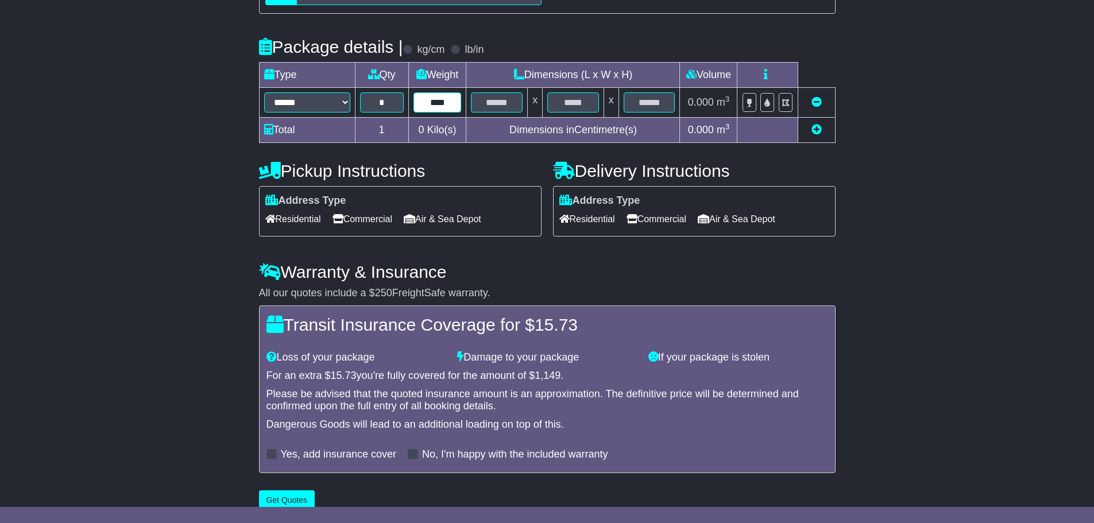  I want to click on td: Qty, so click(381, 75).